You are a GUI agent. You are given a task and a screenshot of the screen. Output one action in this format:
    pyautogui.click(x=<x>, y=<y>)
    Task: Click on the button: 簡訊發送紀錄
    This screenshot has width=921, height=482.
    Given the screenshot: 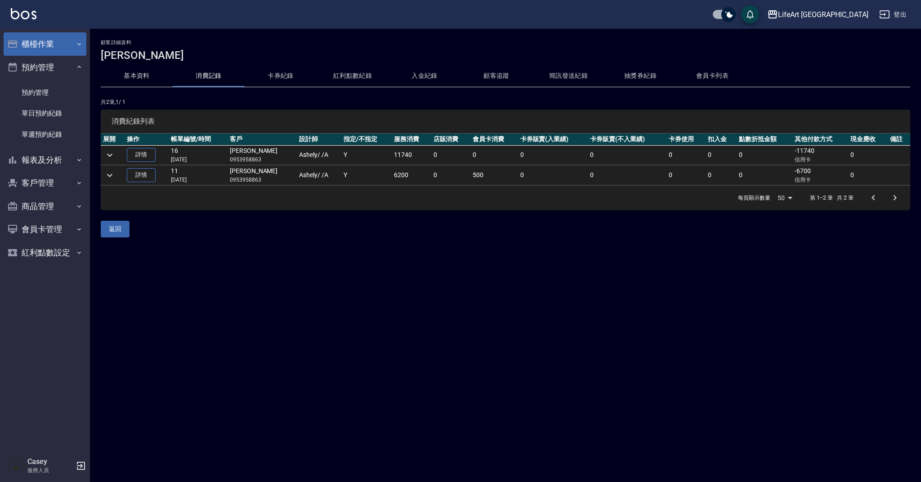 What is the action you would take?
    pyautogui.click(x=569, y=76)
    